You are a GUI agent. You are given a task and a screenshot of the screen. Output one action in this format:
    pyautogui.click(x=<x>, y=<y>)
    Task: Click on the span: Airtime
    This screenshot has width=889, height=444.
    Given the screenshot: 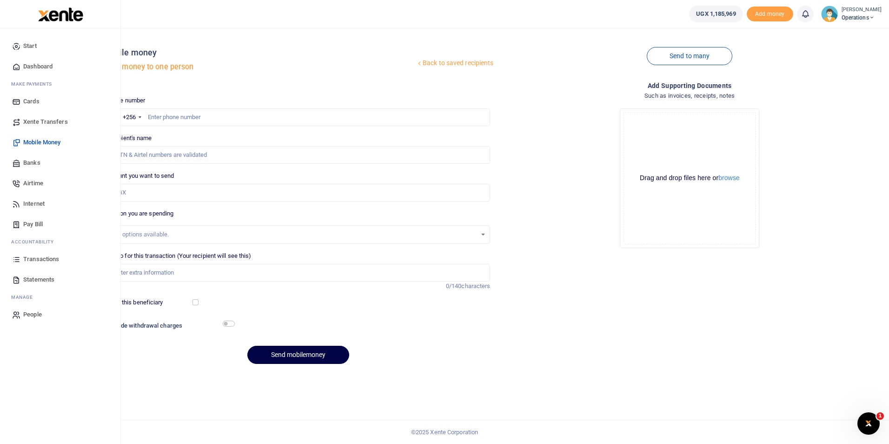 What is the action you would take?
    pyautogui.click(x=33, y=183)
    